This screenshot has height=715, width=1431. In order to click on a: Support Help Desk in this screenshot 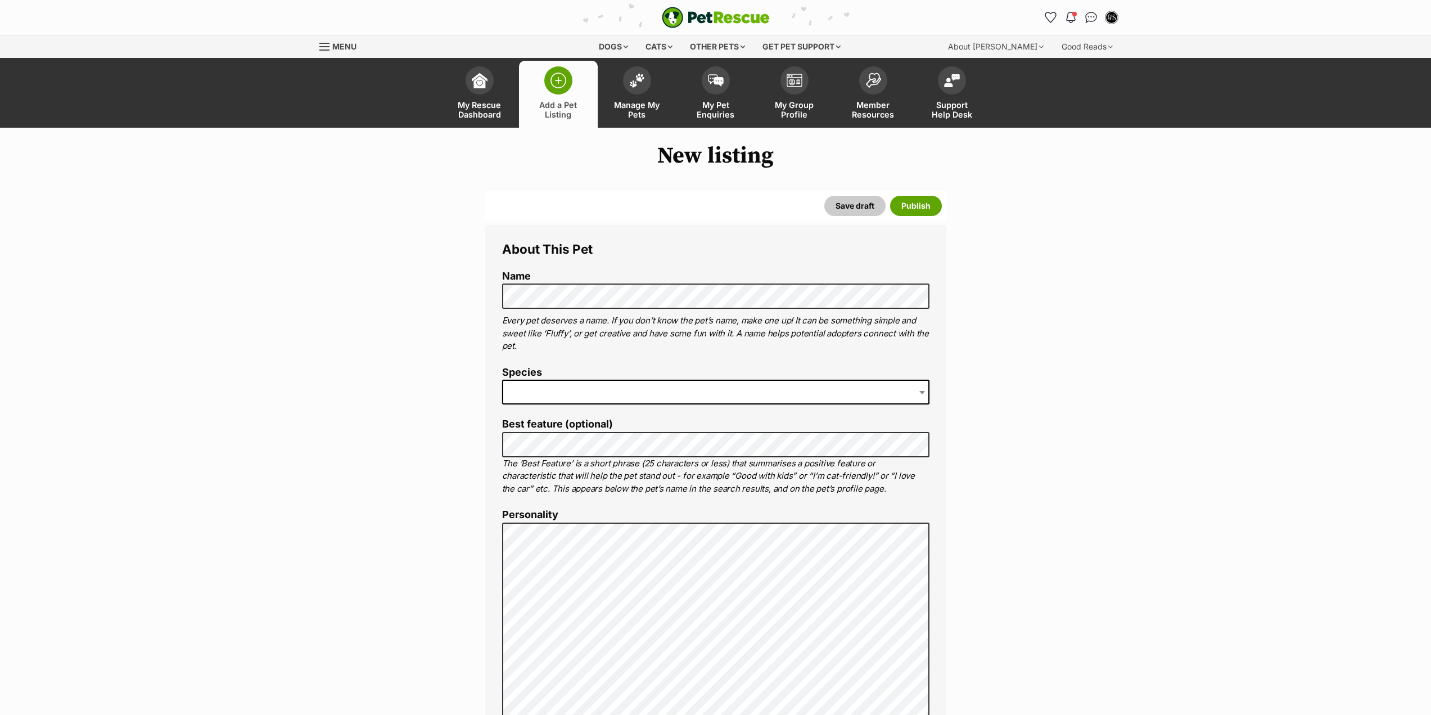, I will do `click(952, 94)`.